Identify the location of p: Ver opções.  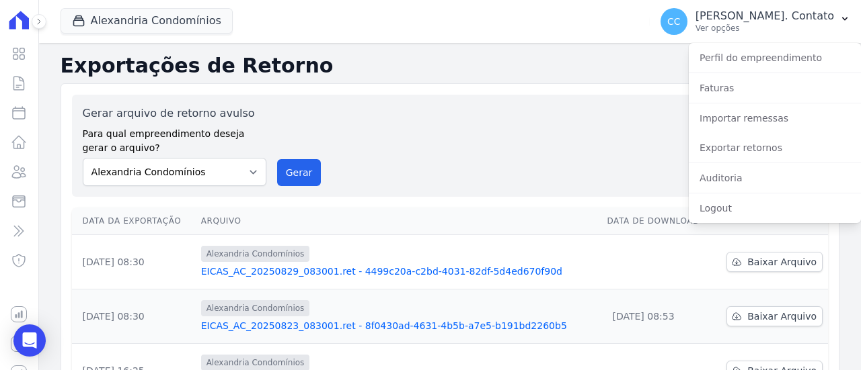
(764, 28).